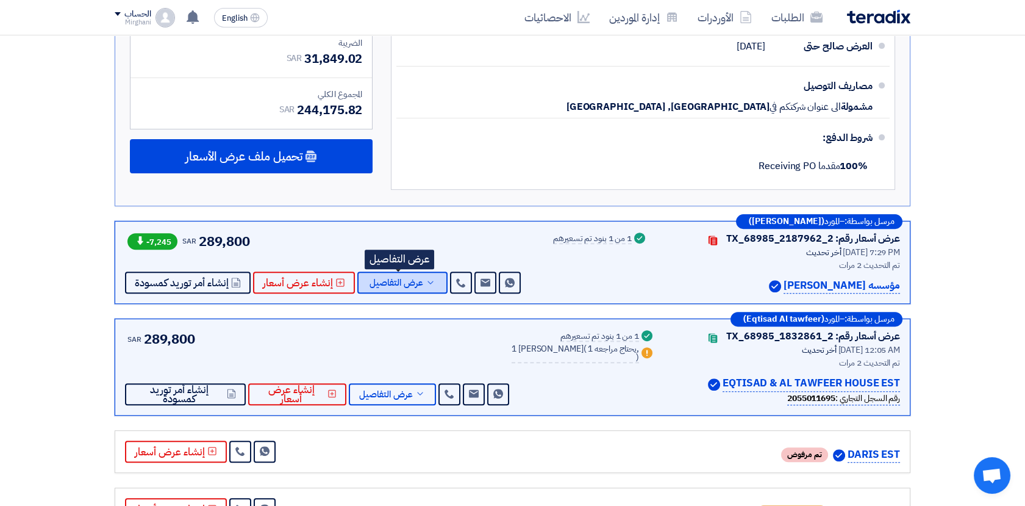  I want to click on a: الطلبات, so click(797, 17).